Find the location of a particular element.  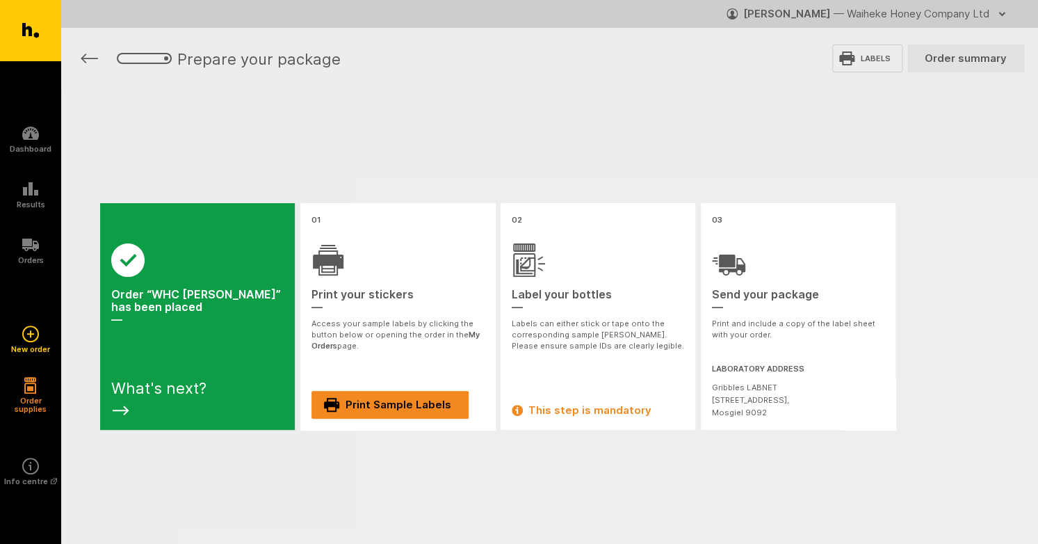

h5: Orders is located at coordinates (31, 260).